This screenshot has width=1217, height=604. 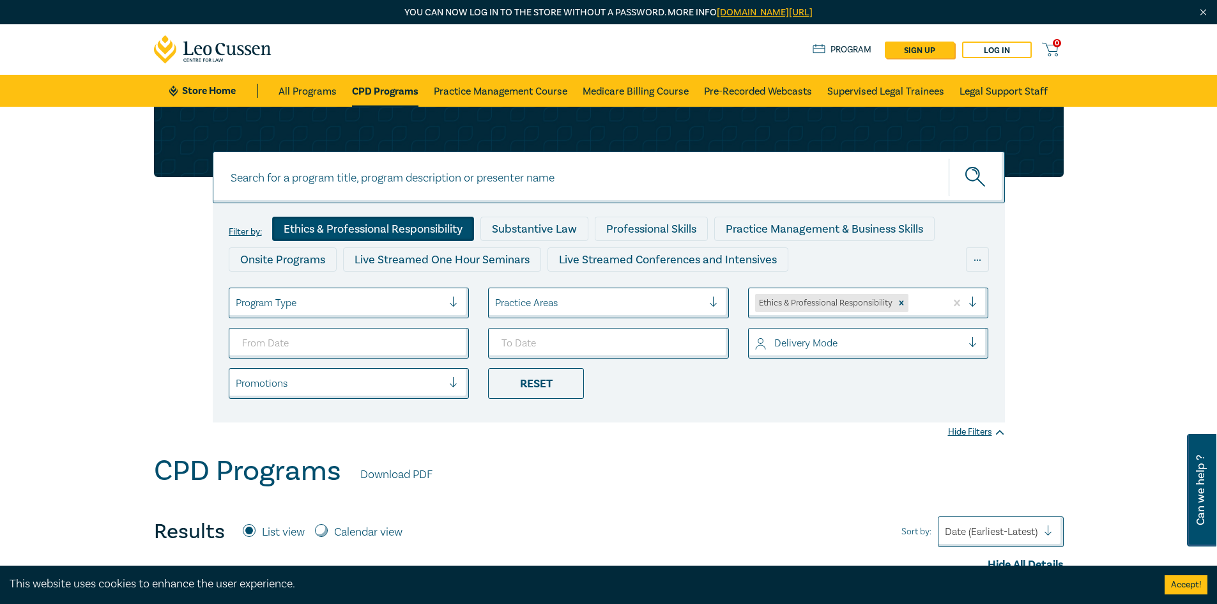 I want to click on a: Legal Support Staff, so click(x=1004, y=91).